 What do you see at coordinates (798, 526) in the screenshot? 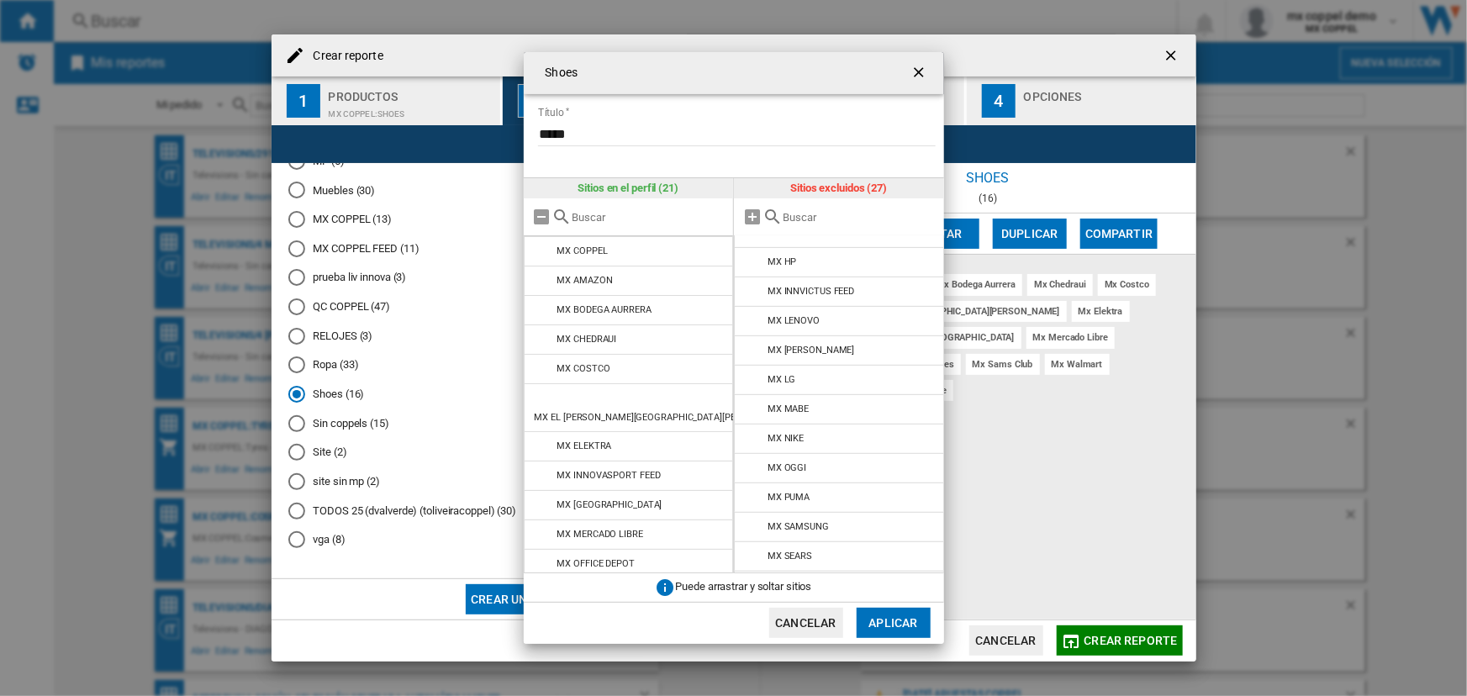
I see `div: MX SAMSUNG` at bounding box center [798, 526].